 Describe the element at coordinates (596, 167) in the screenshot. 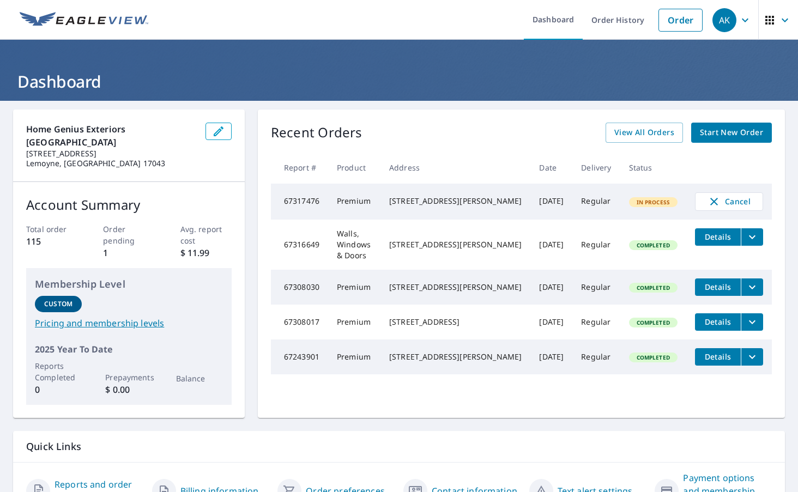

I see `th: Delivery` at that location.